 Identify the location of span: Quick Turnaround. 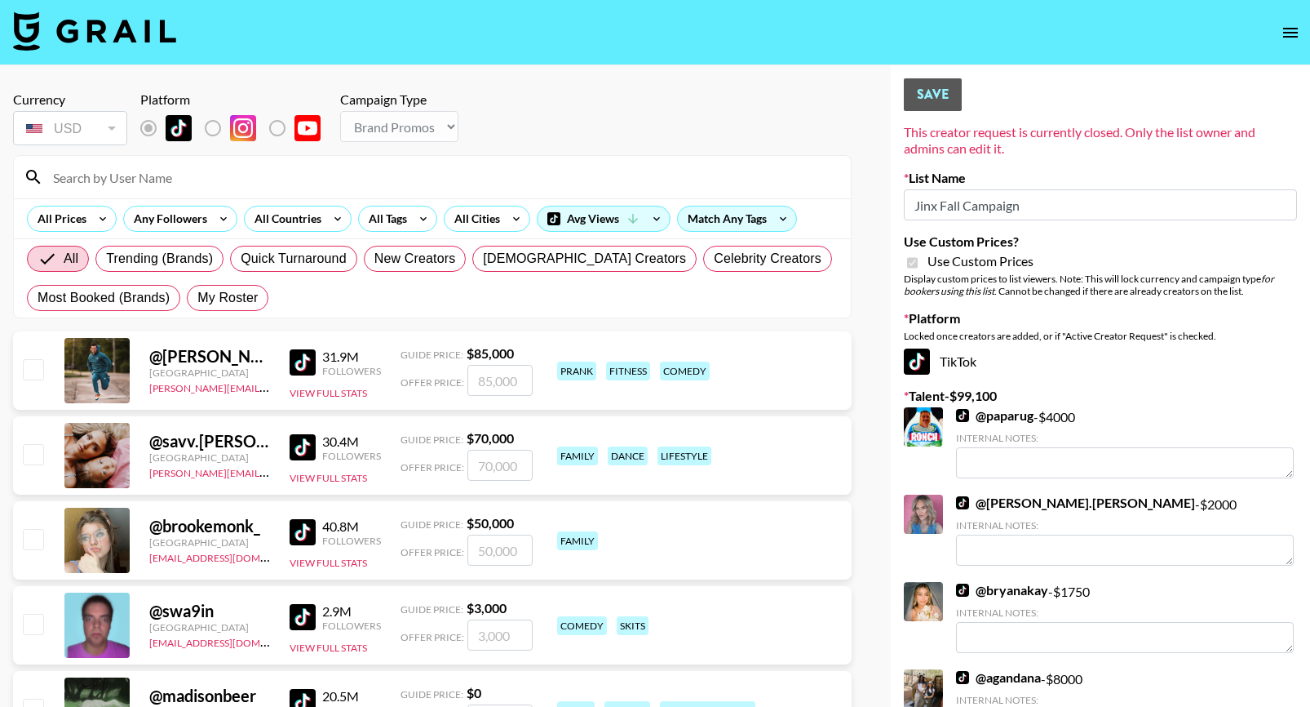
(294, 259).